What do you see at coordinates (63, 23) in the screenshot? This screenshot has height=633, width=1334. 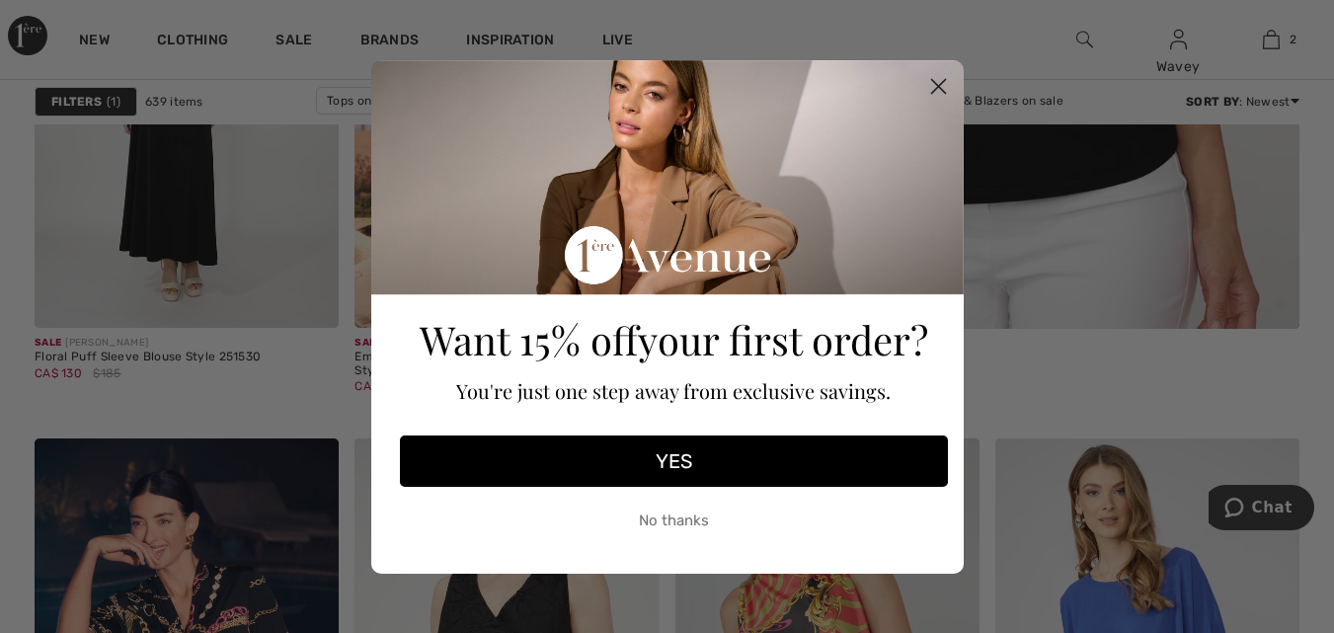 I see `span: Chat` at bounding box center [63, 23].